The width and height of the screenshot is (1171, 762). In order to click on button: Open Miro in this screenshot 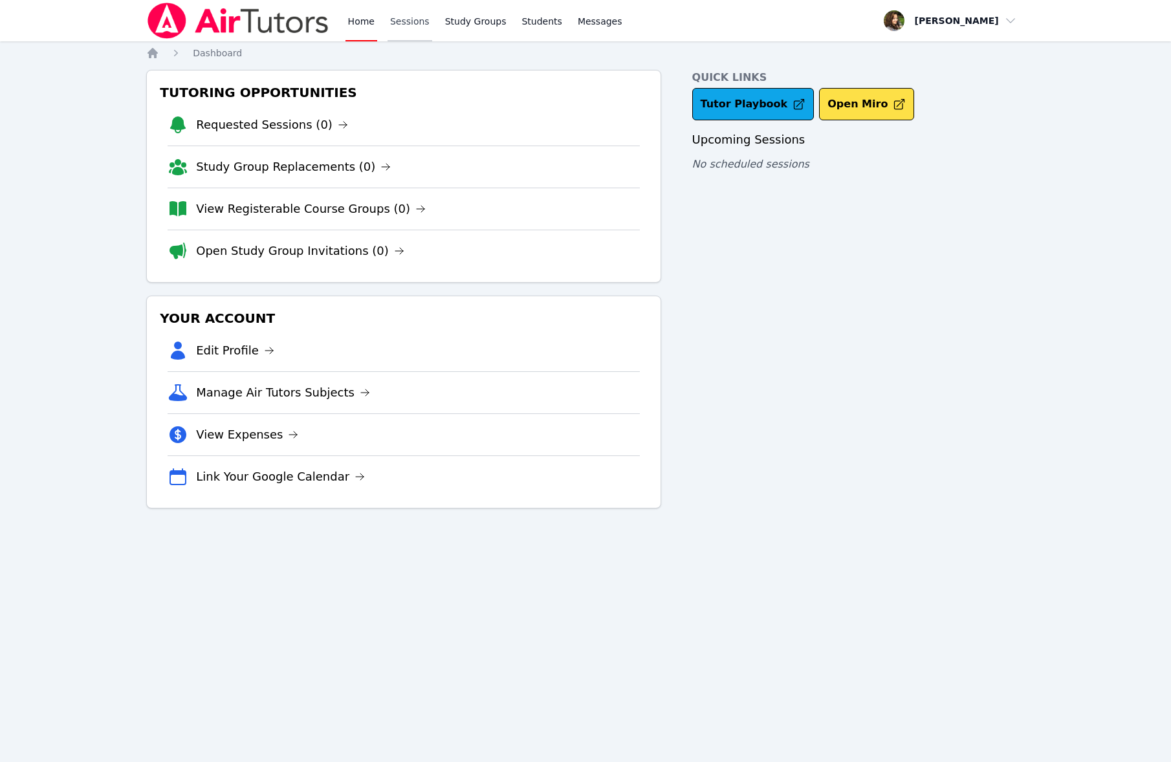, I will do `click(866, 104)`.